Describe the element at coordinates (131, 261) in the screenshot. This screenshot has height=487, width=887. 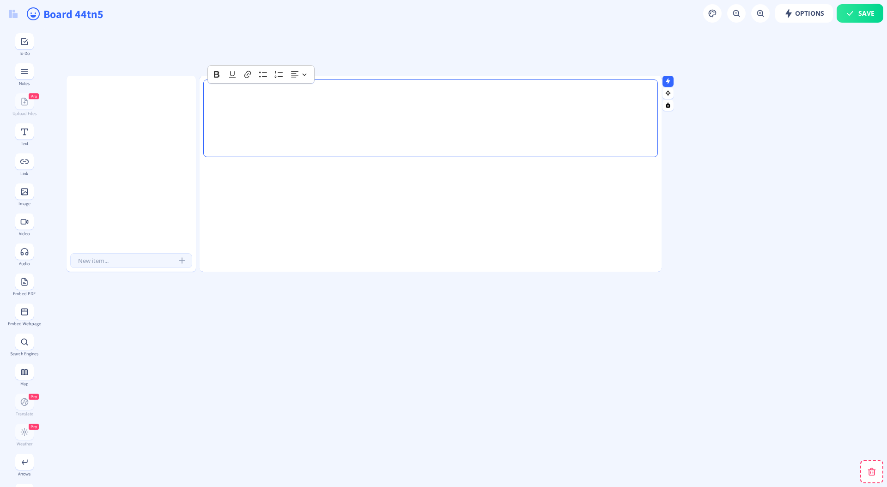
I see `input: New item...` at that location.